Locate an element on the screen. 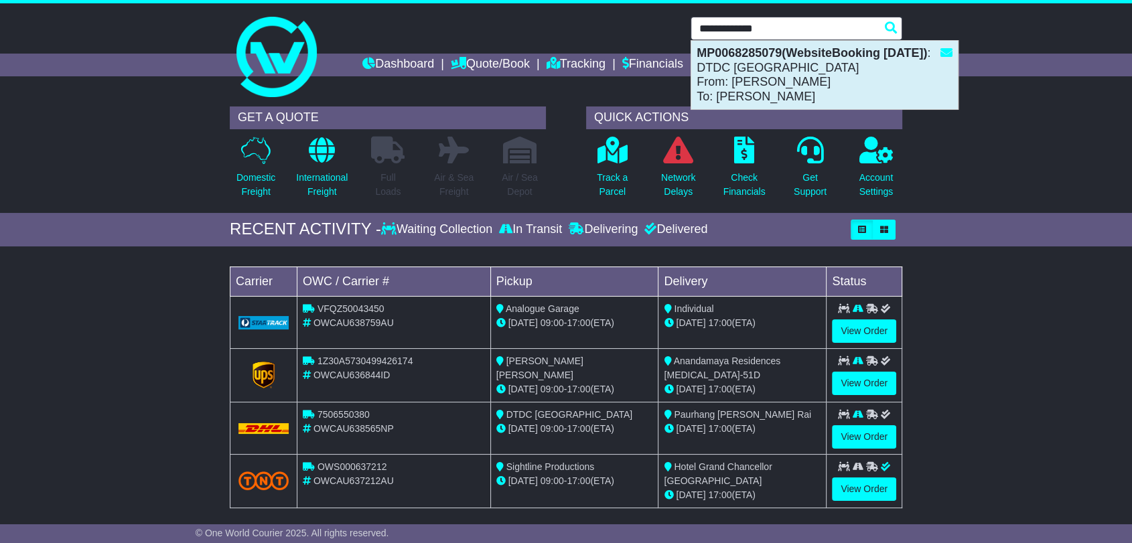 The width and height of the screenshot is (1132, 543). div: Delivering is located at coordinates (603, 230).